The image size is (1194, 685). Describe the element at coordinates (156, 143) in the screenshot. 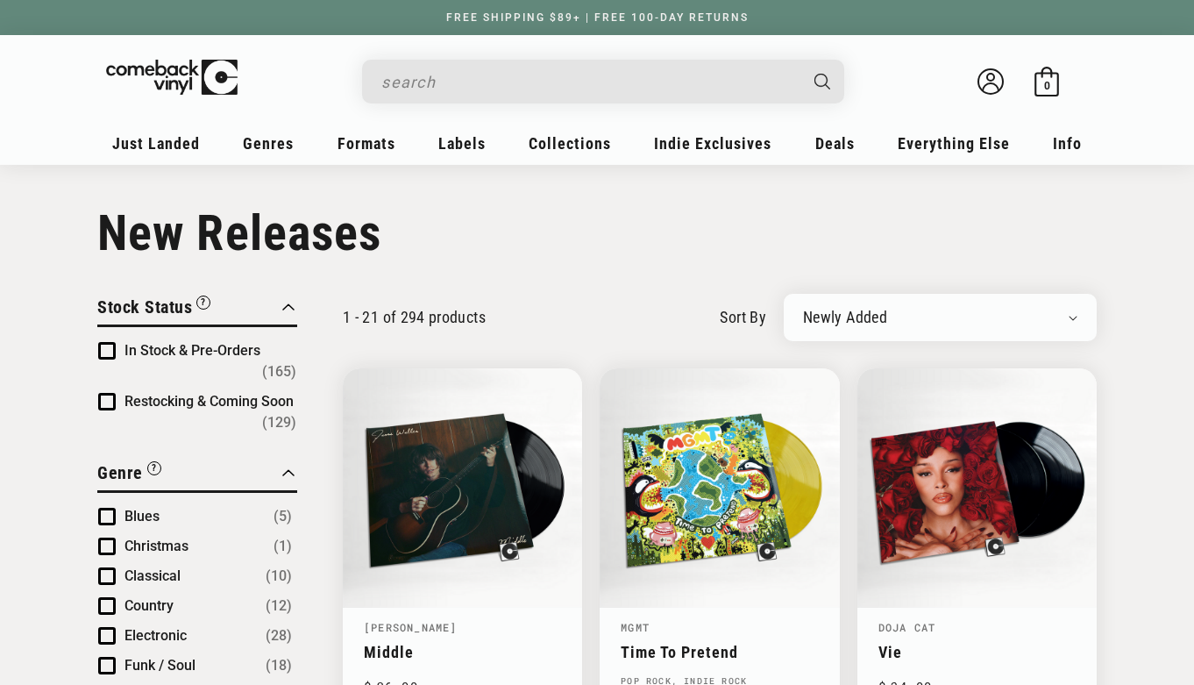

I see `span: Just Landed` at that location.